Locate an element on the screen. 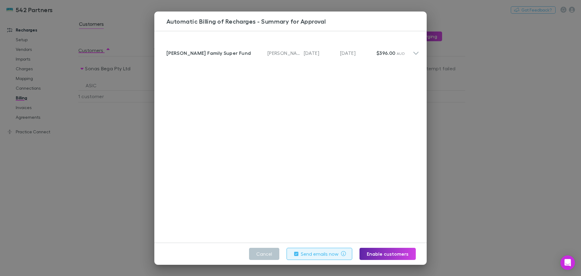  div: Open Intercom Messenger is located at coordinates (568, 263).